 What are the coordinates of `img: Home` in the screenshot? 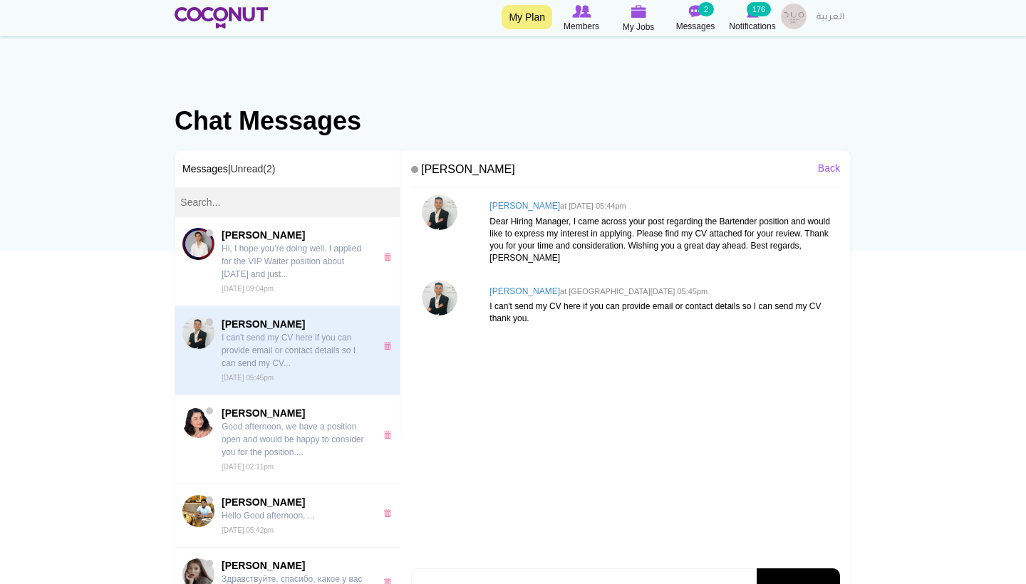 It's located at (221, 18).